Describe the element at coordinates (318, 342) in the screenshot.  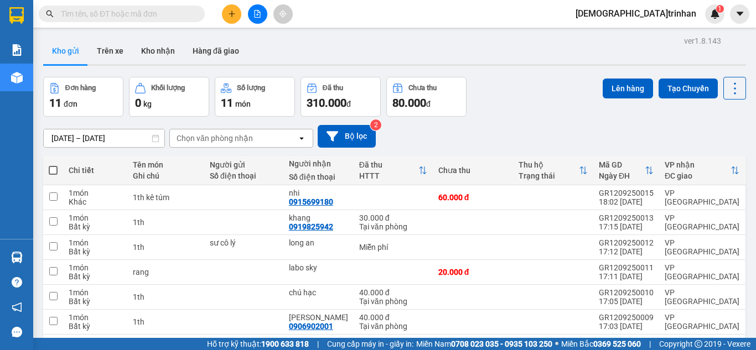
I see `div: tuấn tc` at that location.